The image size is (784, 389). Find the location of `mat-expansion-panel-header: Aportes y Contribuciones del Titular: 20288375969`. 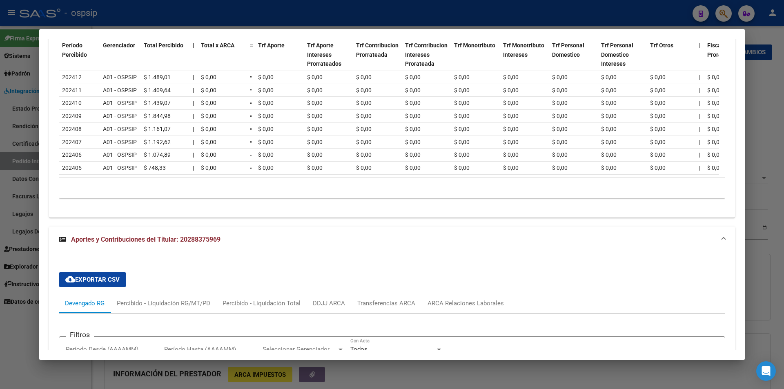

mat-expansion-panel-header: Aportes y Contribuciones del Titular: 20288375969 is located at coordinates (392, 240).